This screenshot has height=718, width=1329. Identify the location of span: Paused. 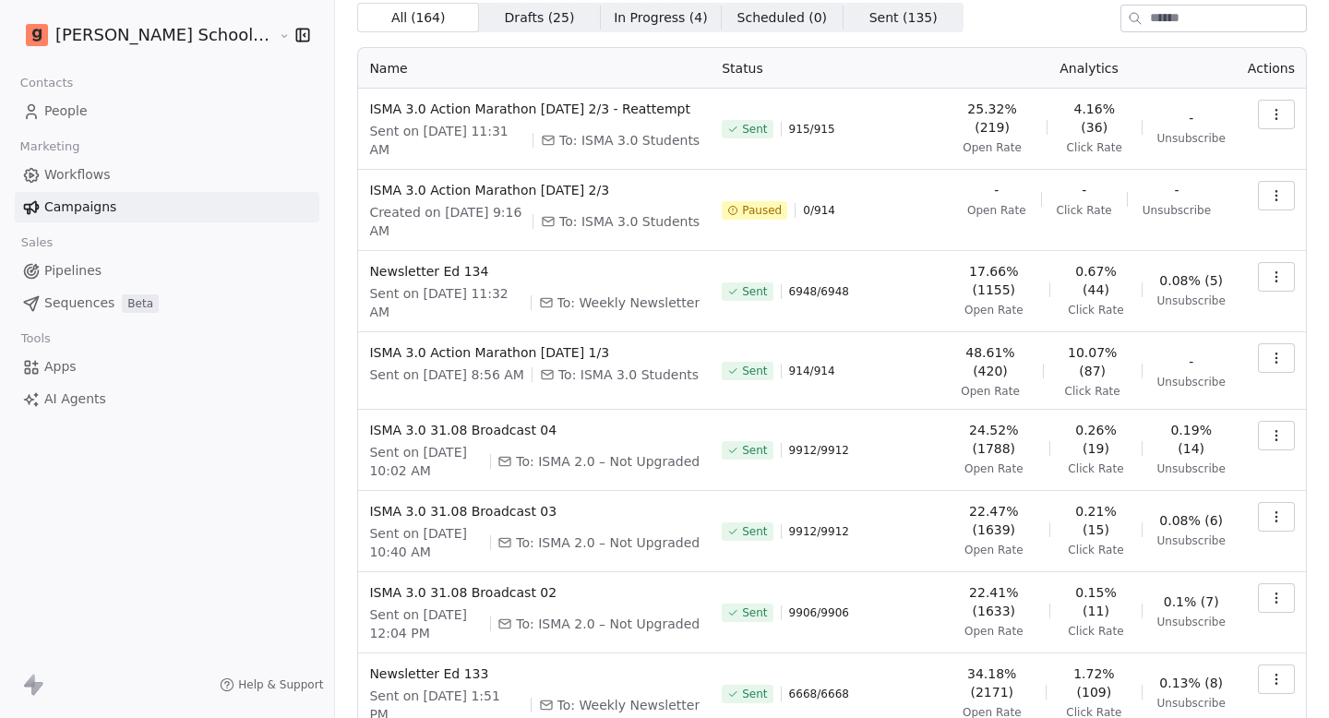
(761, 210).